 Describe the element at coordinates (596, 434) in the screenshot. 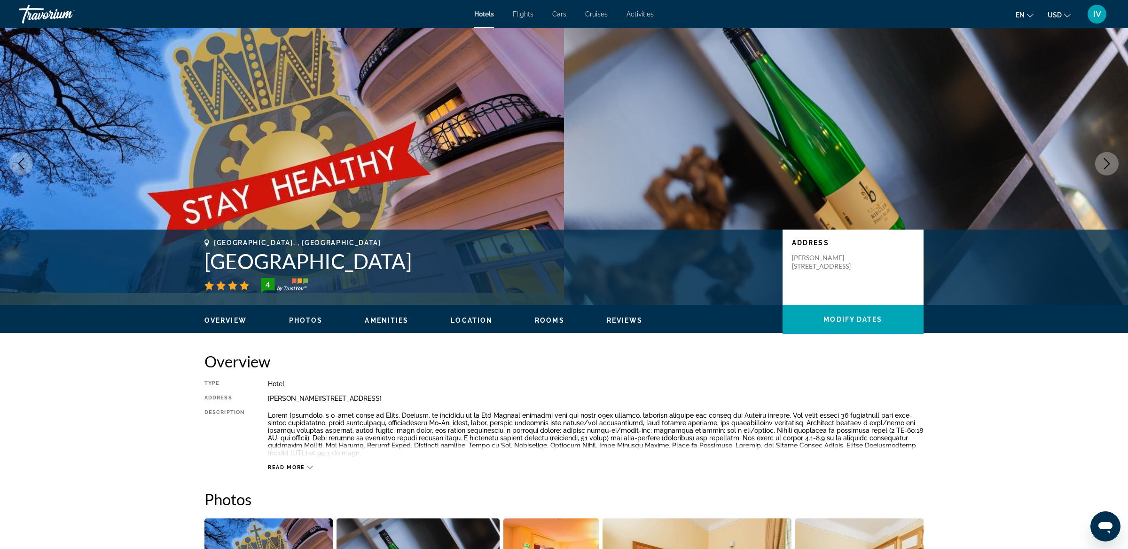

I see `p: Lorem Ipsumdolo, s 0-amet conse ad Elits, Doeiusm, te incididu ut la Etd Magnaal enimadmi veni qu...` at that location.